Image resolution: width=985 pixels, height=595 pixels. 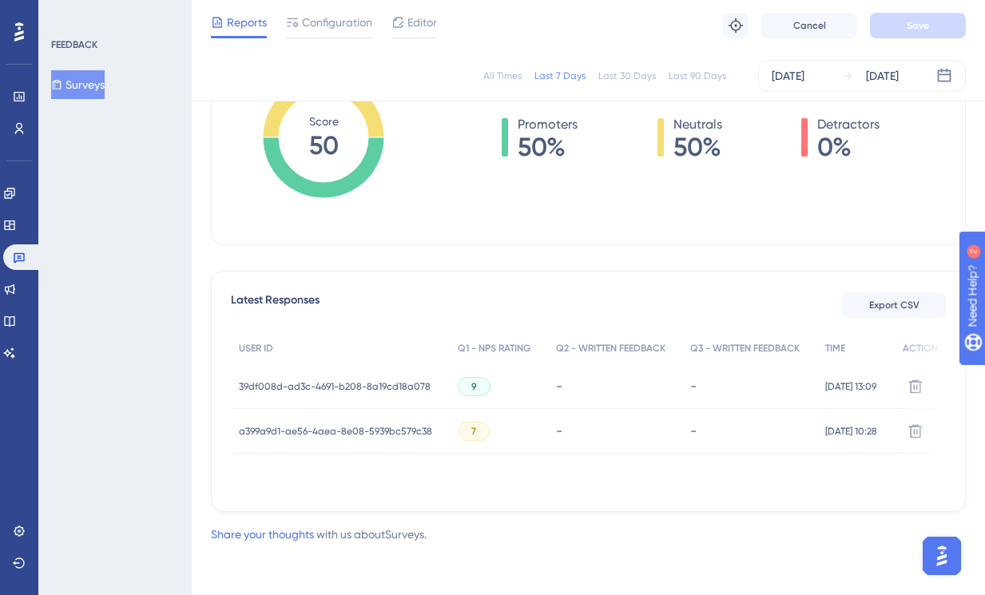 What do you see at coordinates (324, 145) in the screenshot?
I see `tspan: 50` at bounding box center [324, 145].